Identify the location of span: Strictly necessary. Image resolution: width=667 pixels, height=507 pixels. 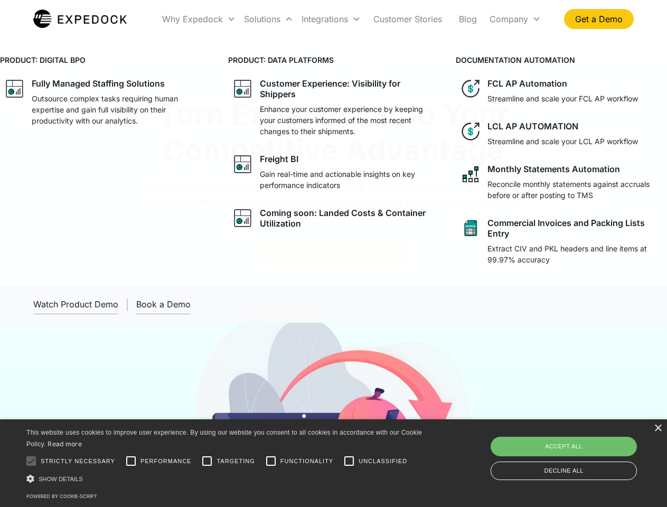
(78, 461).